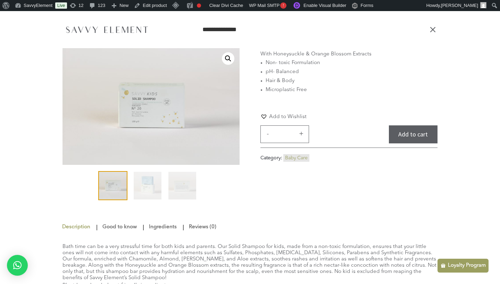 The width and height of the screenshot is (500, 284). What do you see at coordinates (351, 63) in the screenshot?
I see `li: Non- toxic Formulation` at bounding box center [351, 63].